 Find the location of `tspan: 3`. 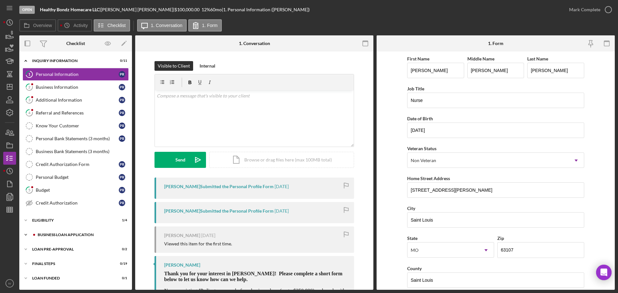

tspan: 3 is located at coordinates (29, 100).